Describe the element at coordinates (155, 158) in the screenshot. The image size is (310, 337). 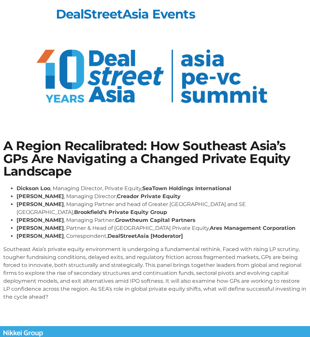
I see `h1: A Region Recalibrated: How Southeast Asia’s GPs Are Navigating a Changed Private Equity Landscape` at that location.